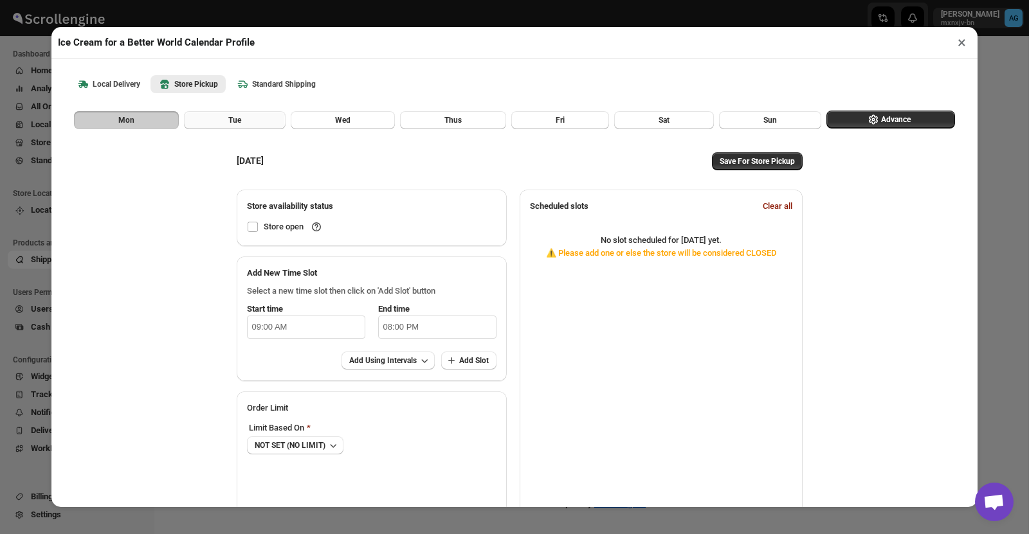  What do you see at coordinates (276, 84) in the screenshot?
I see `button: Standard delivery` at bounding box center [276, 84].